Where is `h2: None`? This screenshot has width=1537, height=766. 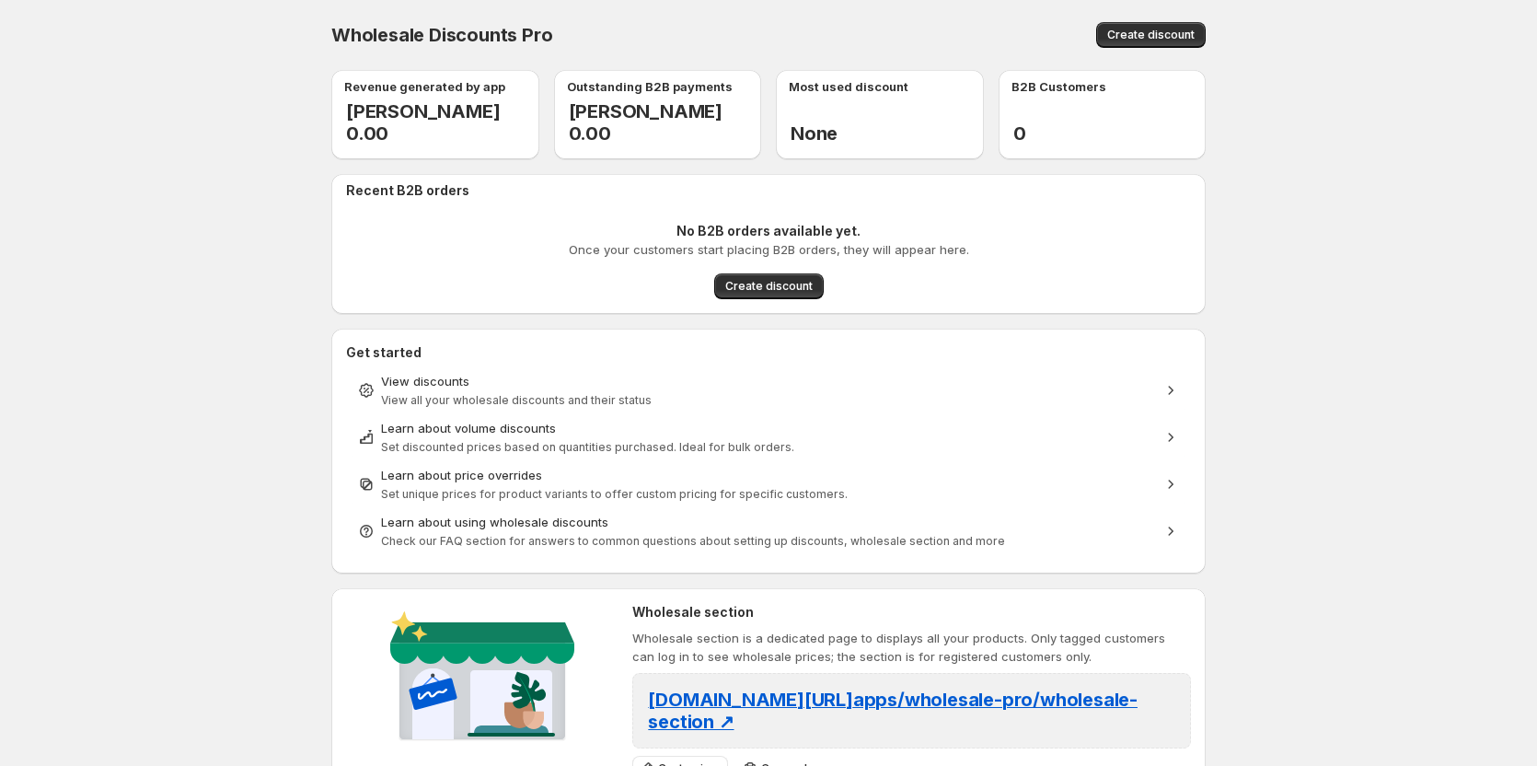
h2: None is located at coordinates (814, 133).